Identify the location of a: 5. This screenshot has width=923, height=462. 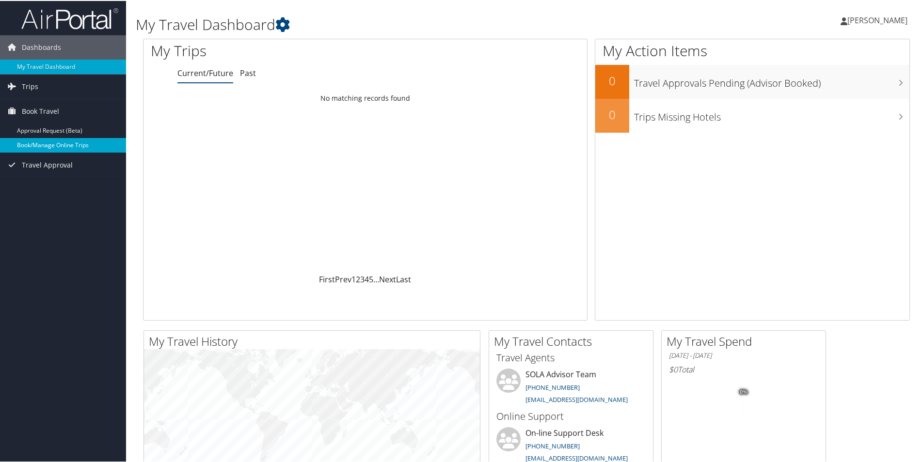
(371, 279).